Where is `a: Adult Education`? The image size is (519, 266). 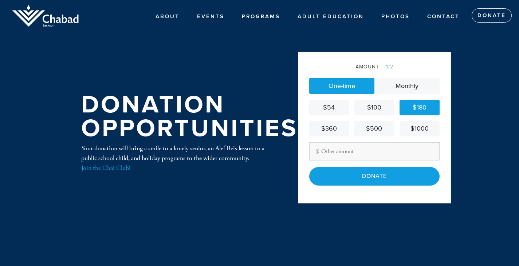
a: Adult Education is located at coordinates (331, 16).